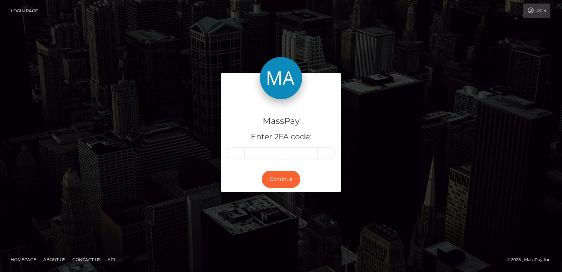 The height and width of the screenshot is (272, 562). Describe the element at coordinates (281, 179) in the screenshot. I see `button: Continue` at that location.